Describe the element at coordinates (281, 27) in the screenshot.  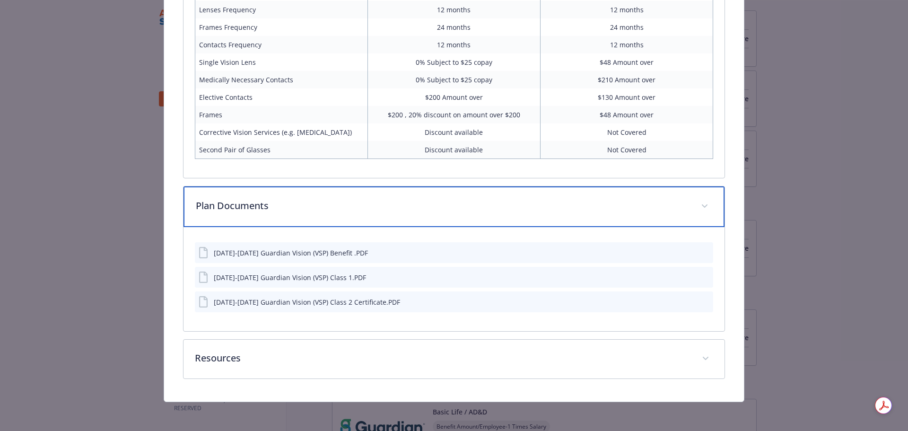
I see `td: Frames Frequency` at that location.